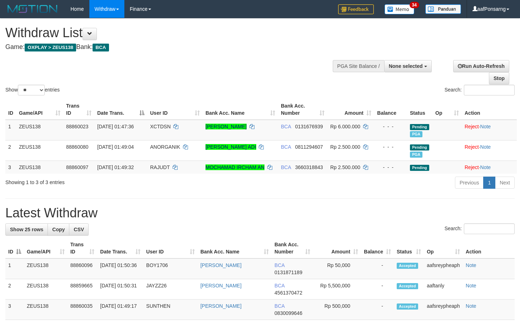 The width and height of the screenshot is (520, 321). Describe the element at coordinates (481, 66) in the screenshot. I see `a: Run Auto-Refresh` at that location.